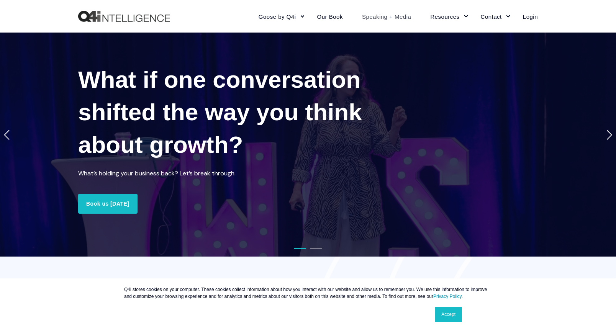  Describe the element at coordinates (174, 174) in the screenshot. I see `p: What’s holding your business back? Let’s break through.` at that location.